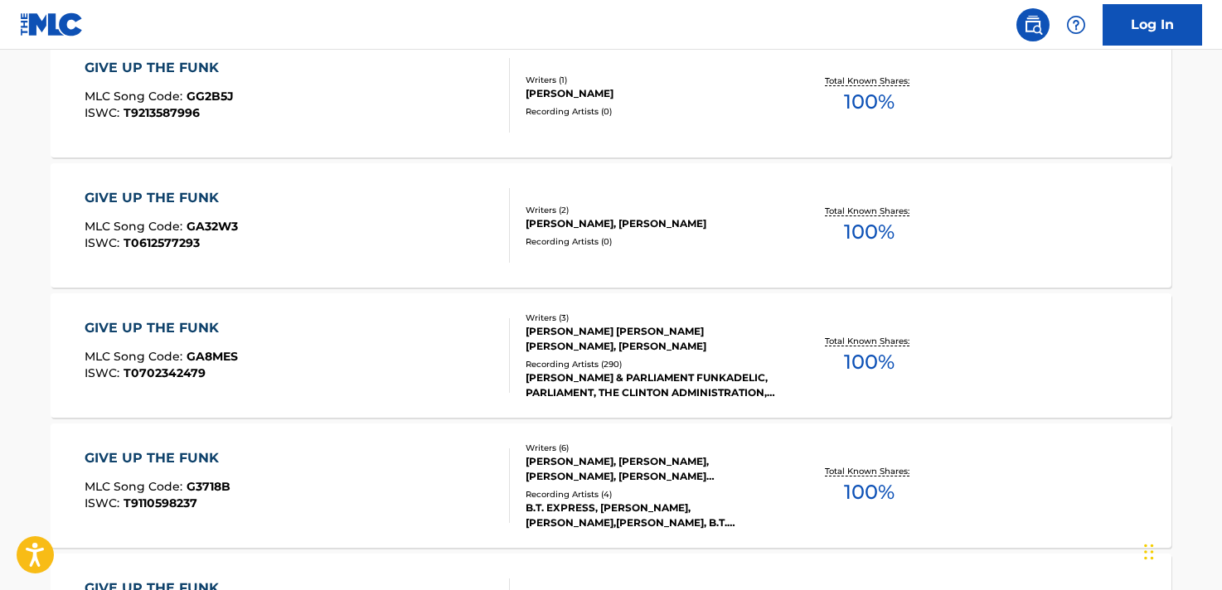 The width and height of the screenshot is (1222, 590). I want to click on div: Drag, so click(1149, 552).